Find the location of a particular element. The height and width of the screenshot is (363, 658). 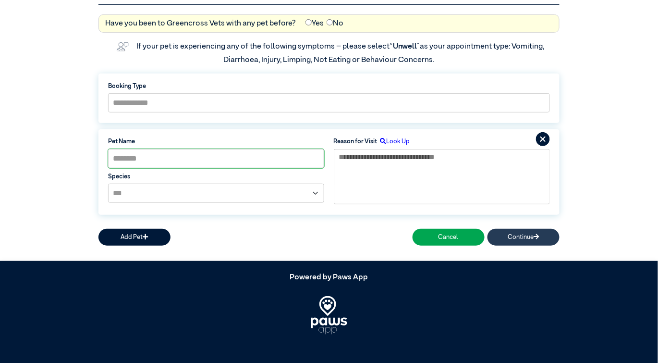

input: Yes is located at coordinates (308, 22).